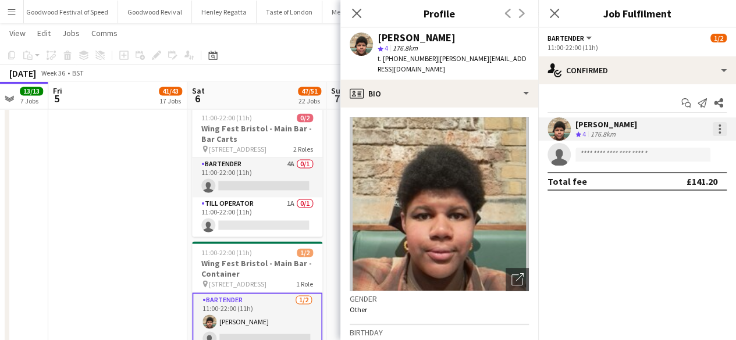 Image resolution: width=736 pixels, height=340 pixels. What do you see at coordinates (171, 101) in the screenshot?
I see `div: 17 Jobs` at bounding box center [171, 101].